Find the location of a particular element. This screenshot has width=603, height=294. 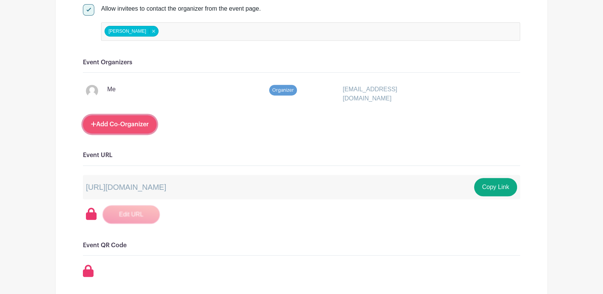

input: false is located at coordinates (193, 31).